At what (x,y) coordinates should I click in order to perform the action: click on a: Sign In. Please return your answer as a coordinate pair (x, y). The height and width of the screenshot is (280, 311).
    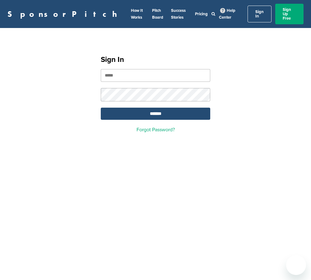
    Looking at the image, I should click on (259, 14).